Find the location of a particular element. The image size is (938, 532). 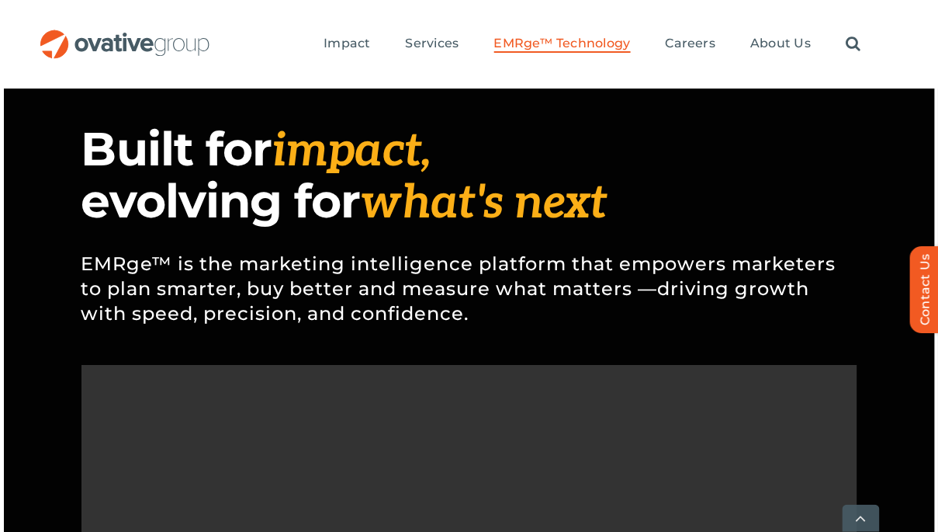

nav: Menu is located at coordinates (592, 44).